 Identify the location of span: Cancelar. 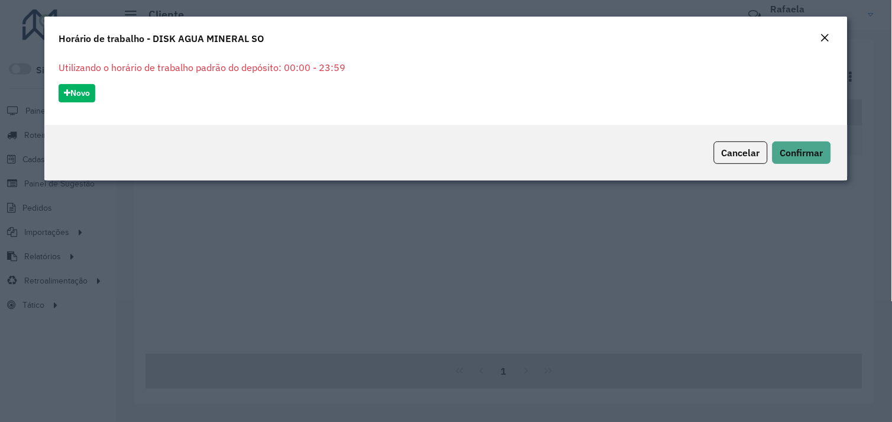
(741, 153).